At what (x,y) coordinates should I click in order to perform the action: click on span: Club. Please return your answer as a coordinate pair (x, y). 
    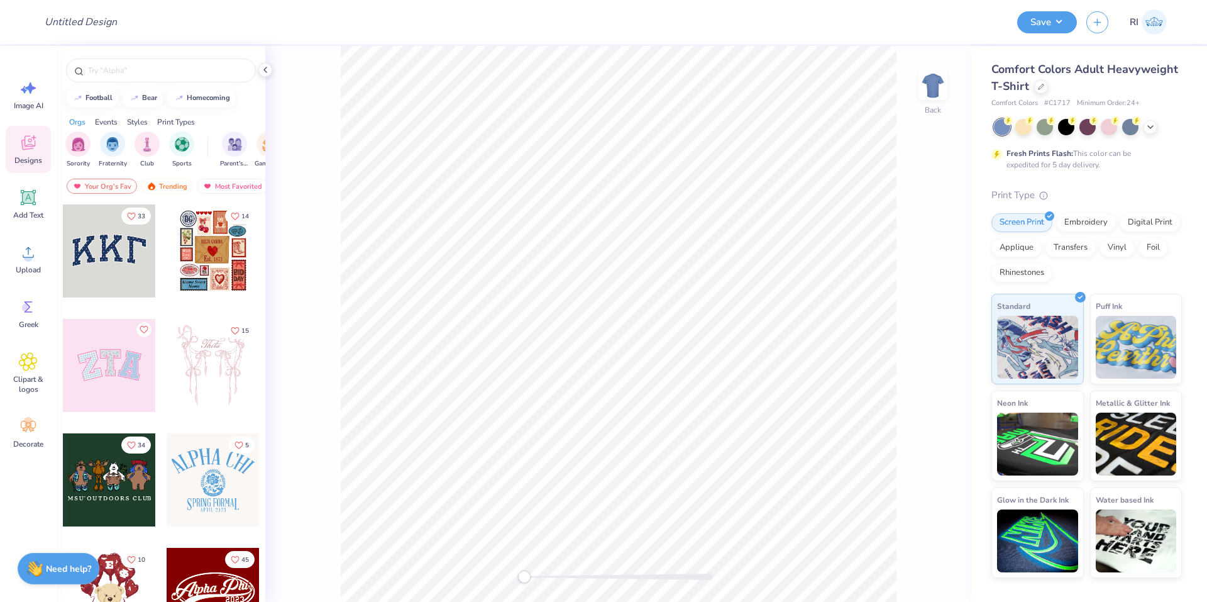
    Looking at the image, I should click on (147, 163).